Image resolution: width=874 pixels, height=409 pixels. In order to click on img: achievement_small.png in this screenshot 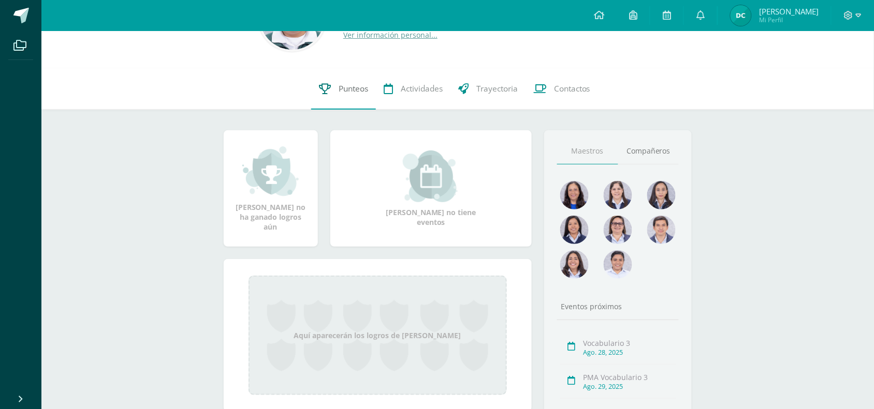, I will do `click(270, 171)`.